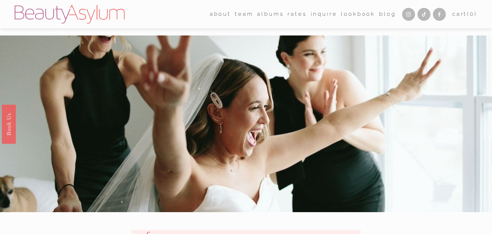 The image size is (492, 234). I want to click on a: Book Us, so click(9, 123).